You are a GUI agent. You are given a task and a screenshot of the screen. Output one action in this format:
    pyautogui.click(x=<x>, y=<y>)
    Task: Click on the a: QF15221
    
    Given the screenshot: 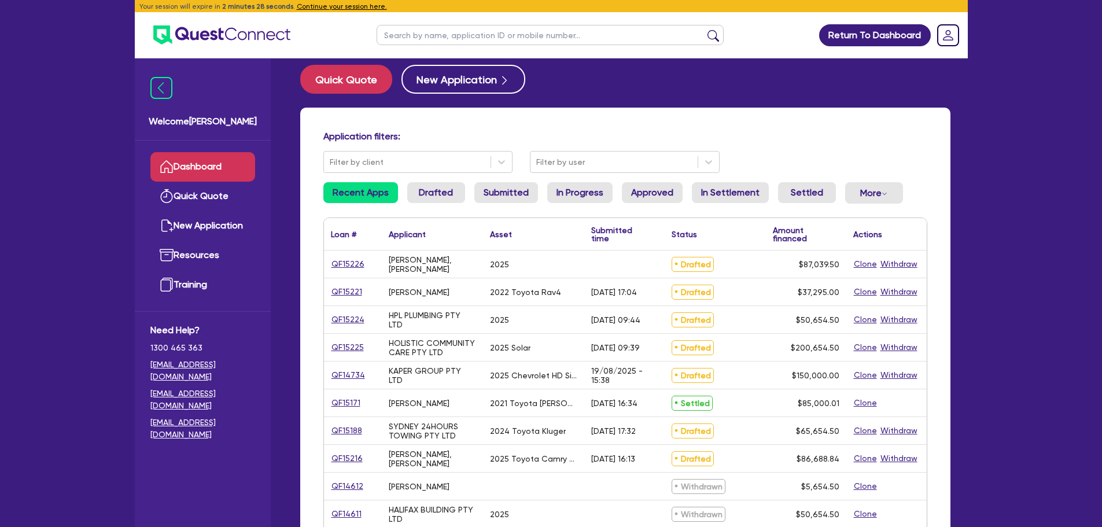 What is the action you would take?
    pyautogui.click(x=347, y=292)
    